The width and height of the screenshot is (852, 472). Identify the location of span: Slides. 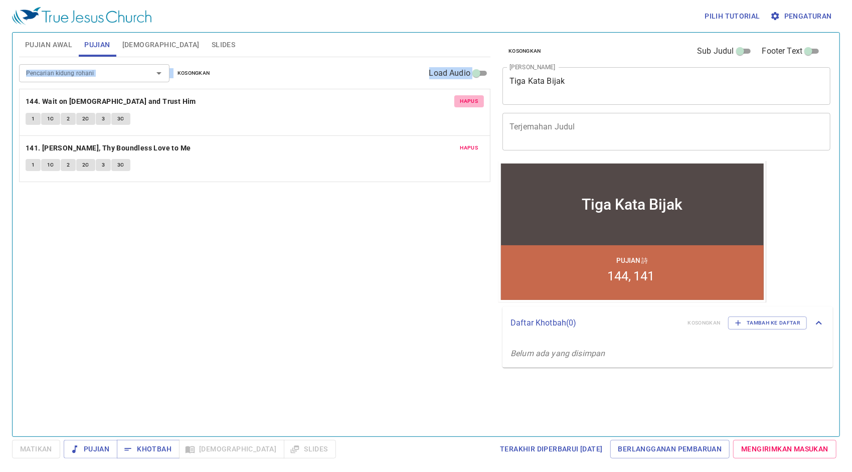
(223, 45).